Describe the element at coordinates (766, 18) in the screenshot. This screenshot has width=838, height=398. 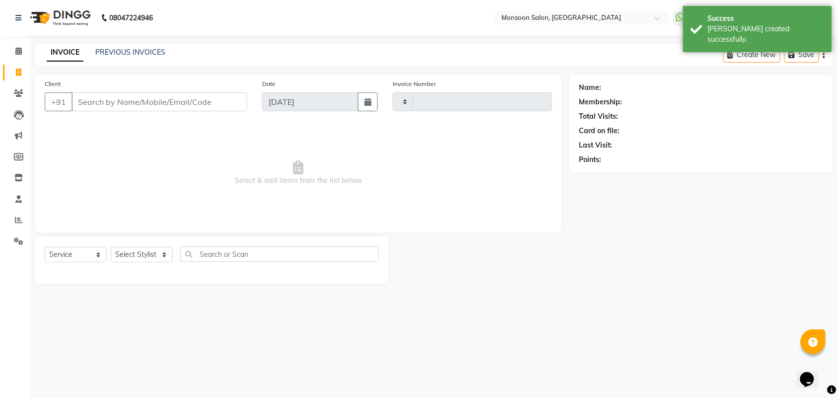
I see `div: Success` at that location.